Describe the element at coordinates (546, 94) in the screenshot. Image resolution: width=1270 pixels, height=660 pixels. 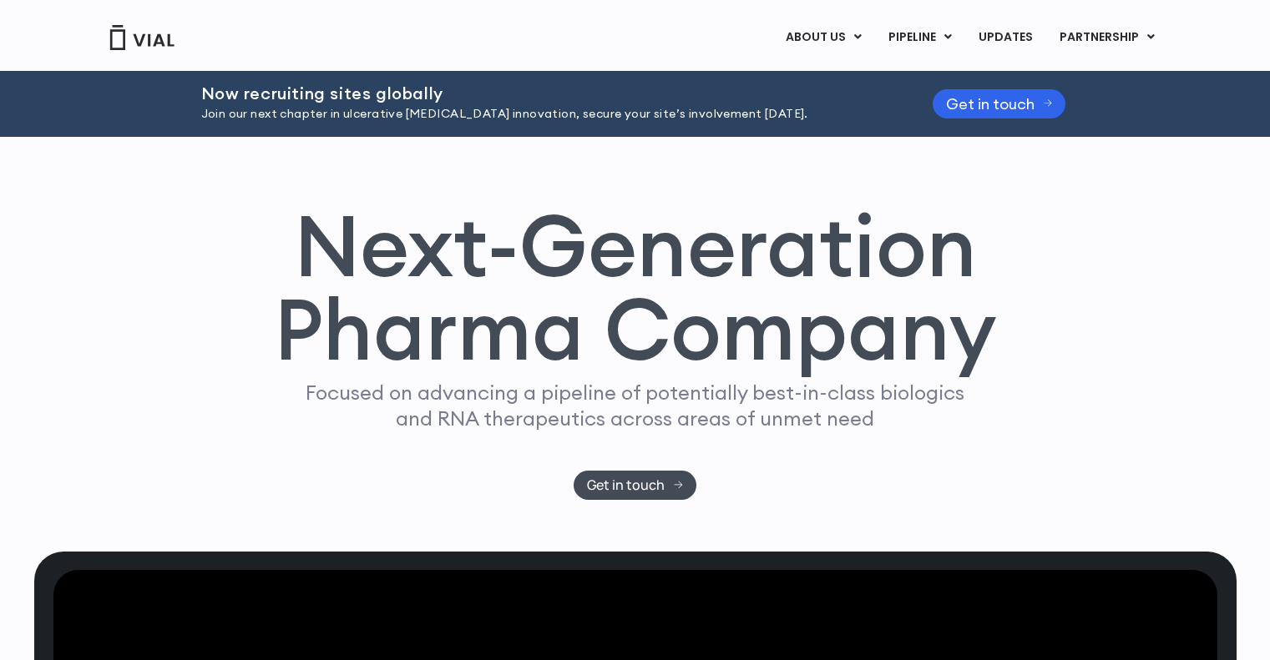
I see `h2: Now recruiting sites globally` at that location.